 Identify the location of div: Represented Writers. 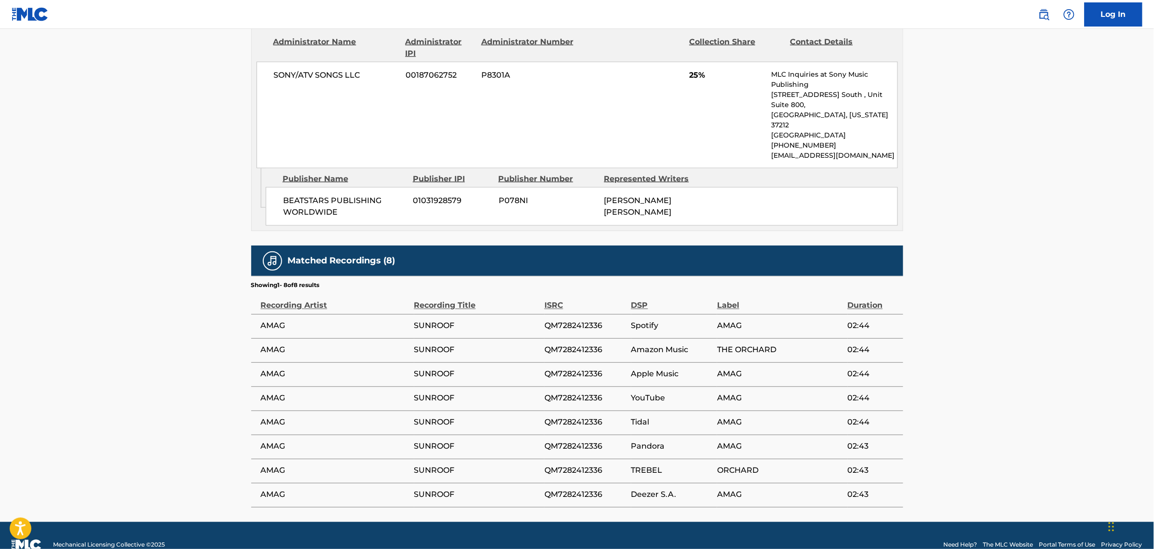
(653, 179).